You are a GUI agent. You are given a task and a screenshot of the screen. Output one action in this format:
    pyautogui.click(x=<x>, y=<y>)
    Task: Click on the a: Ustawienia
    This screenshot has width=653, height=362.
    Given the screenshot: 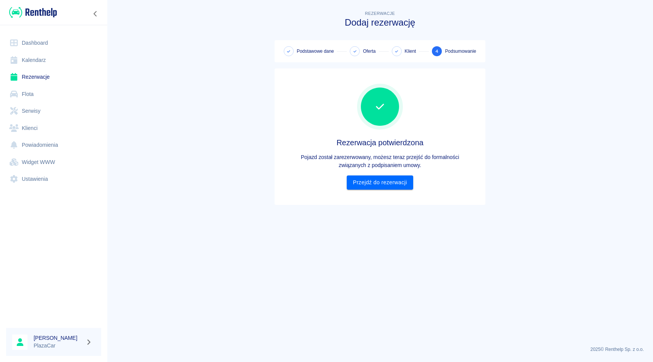 What is the action you would take?
    pyautogui.click(x=53, y=179)
    